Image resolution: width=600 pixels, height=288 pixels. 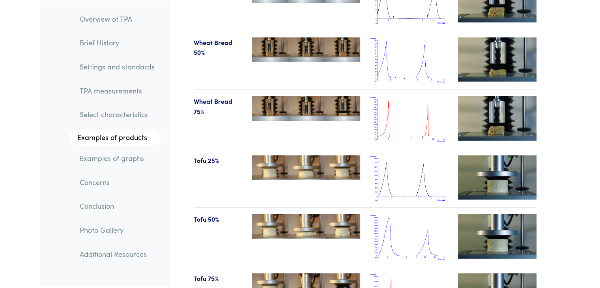 What do you see at coordinates (498, 60) in the screenshot?
I see `img: wheat_bread-videotn-50.jpg` at bounding box center [498, 60].